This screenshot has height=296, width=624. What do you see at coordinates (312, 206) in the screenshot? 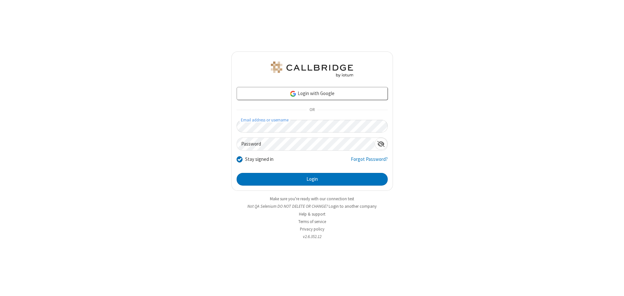
I see `li: Not QA Selenium DO NOT DELETE OR CHANGE?` at bounding box center [312, 206].